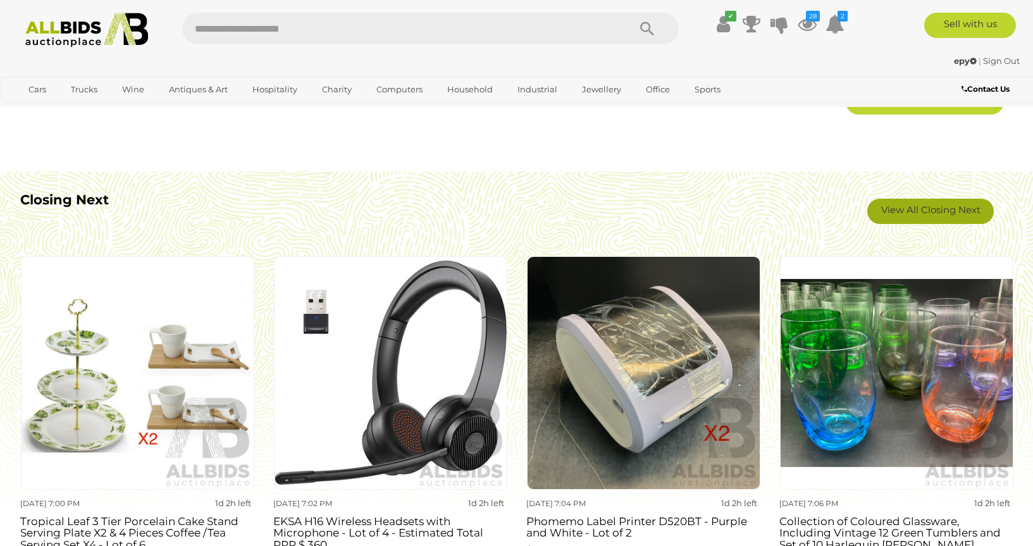  Describe the element at coordinates (275, 89) in the screenshot. I see `a: Hospitality` at that location.